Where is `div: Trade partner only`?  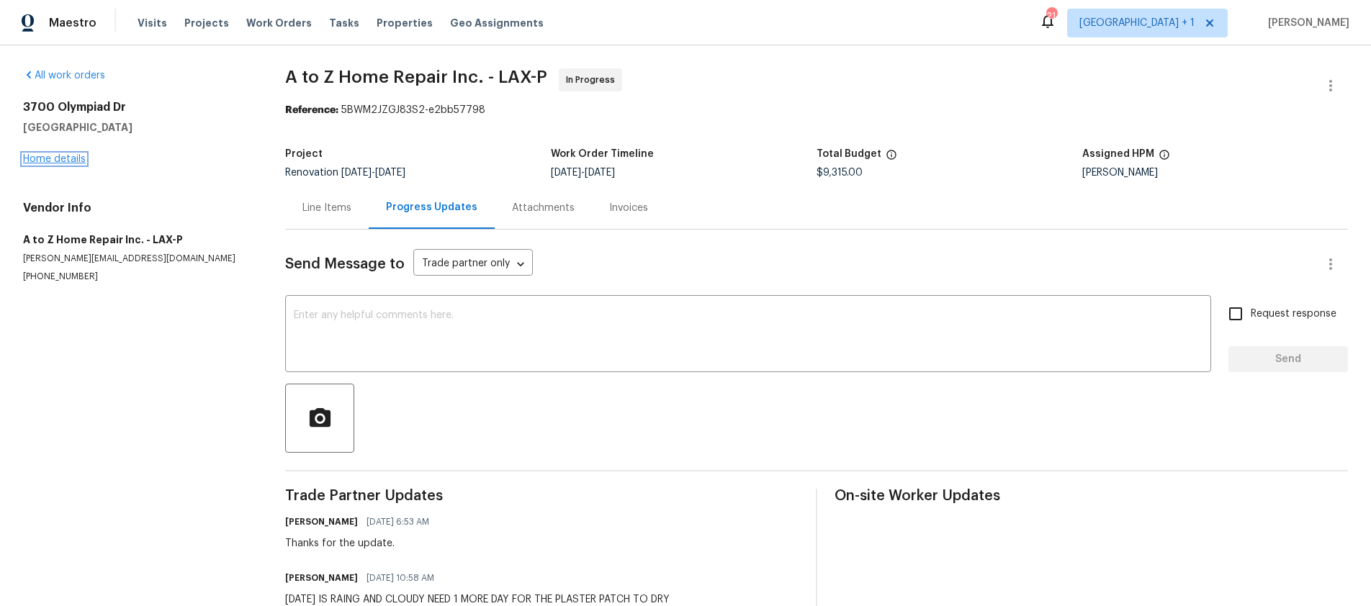 div: Trade partner only is located at coordinates (473, 264).